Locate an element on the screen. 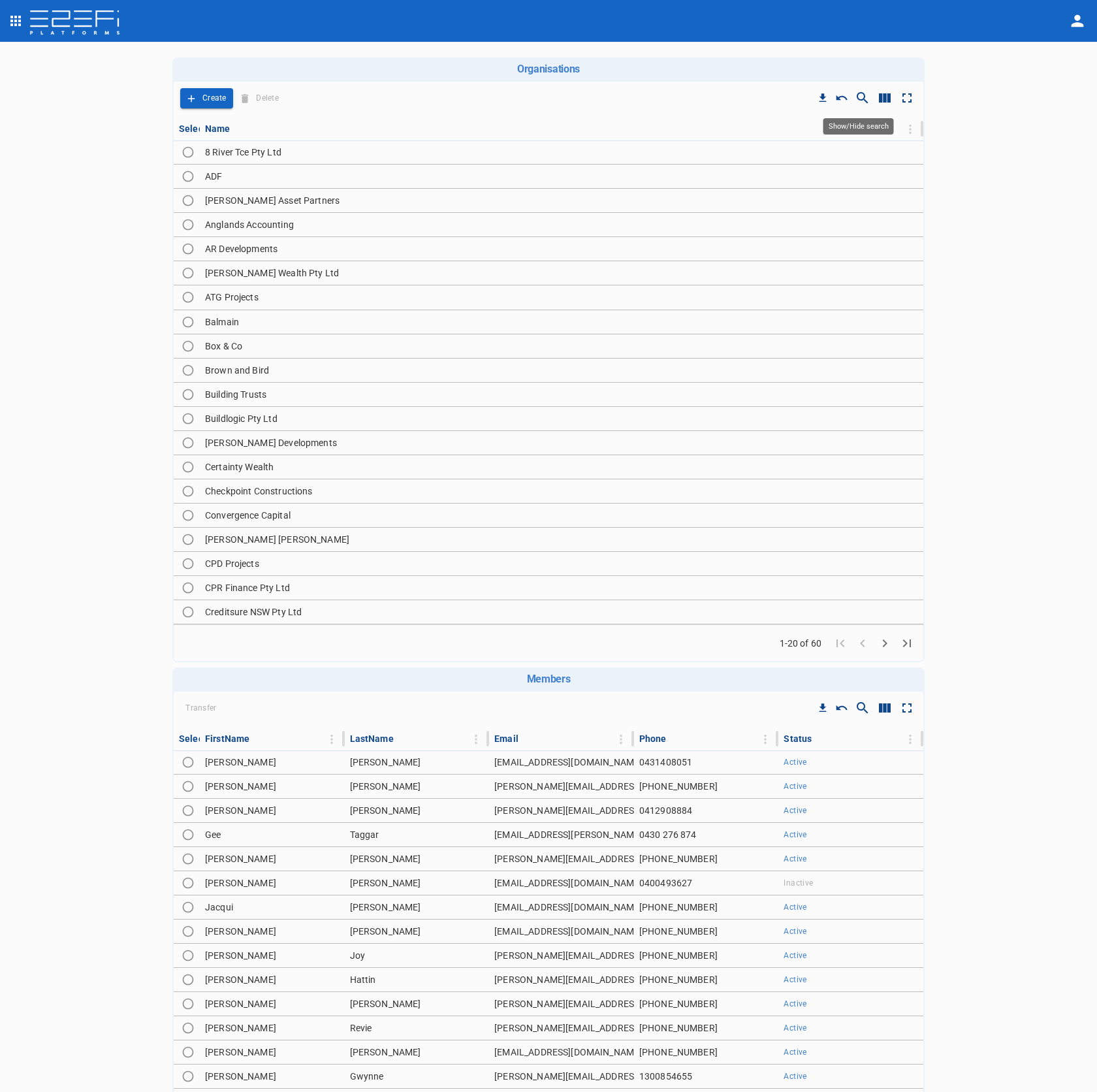 The image size is (1097, 1092). td: CPD Projects is located at coordinates (562, 564).